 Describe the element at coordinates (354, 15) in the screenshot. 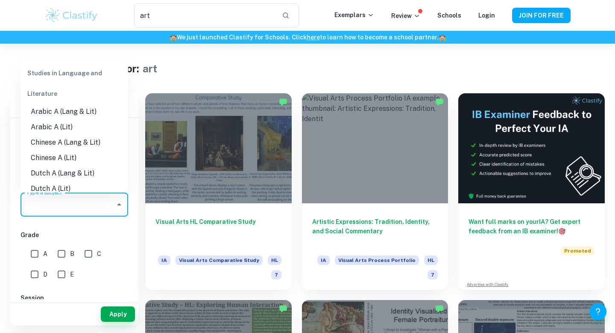

I see `p: Exemplars` at that location.